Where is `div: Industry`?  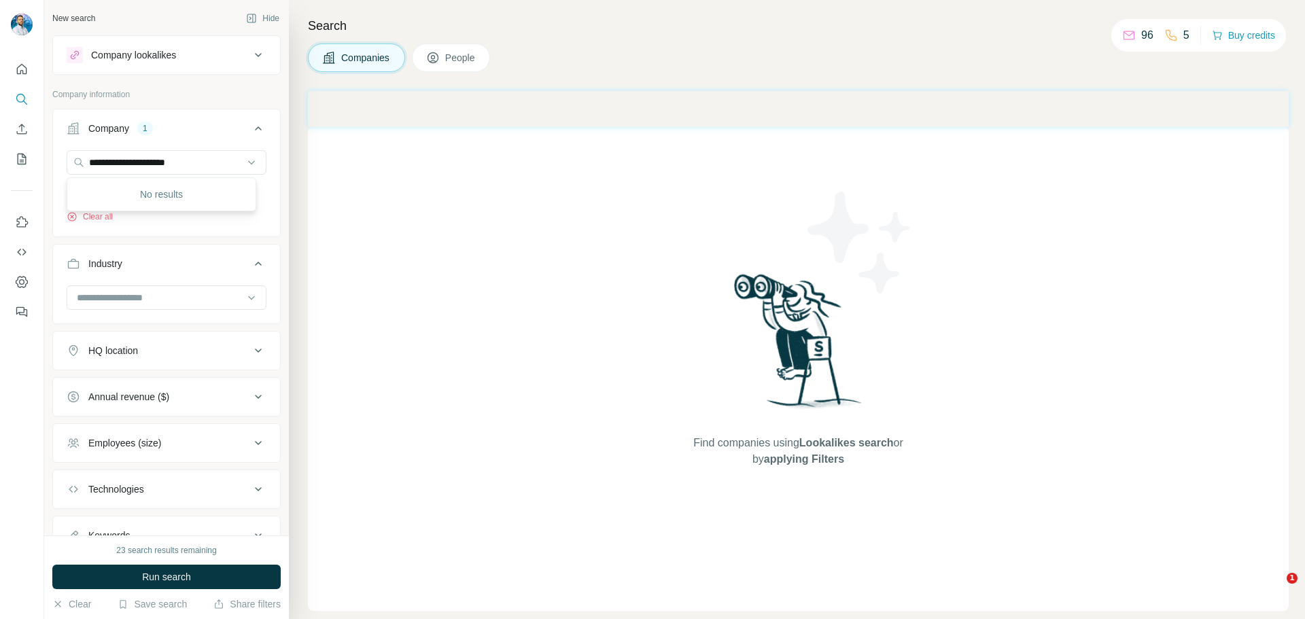 div: Industry is located at coordinates (105, 264).